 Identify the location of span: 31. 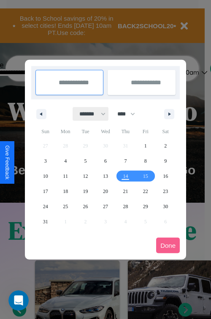
(45, 221).